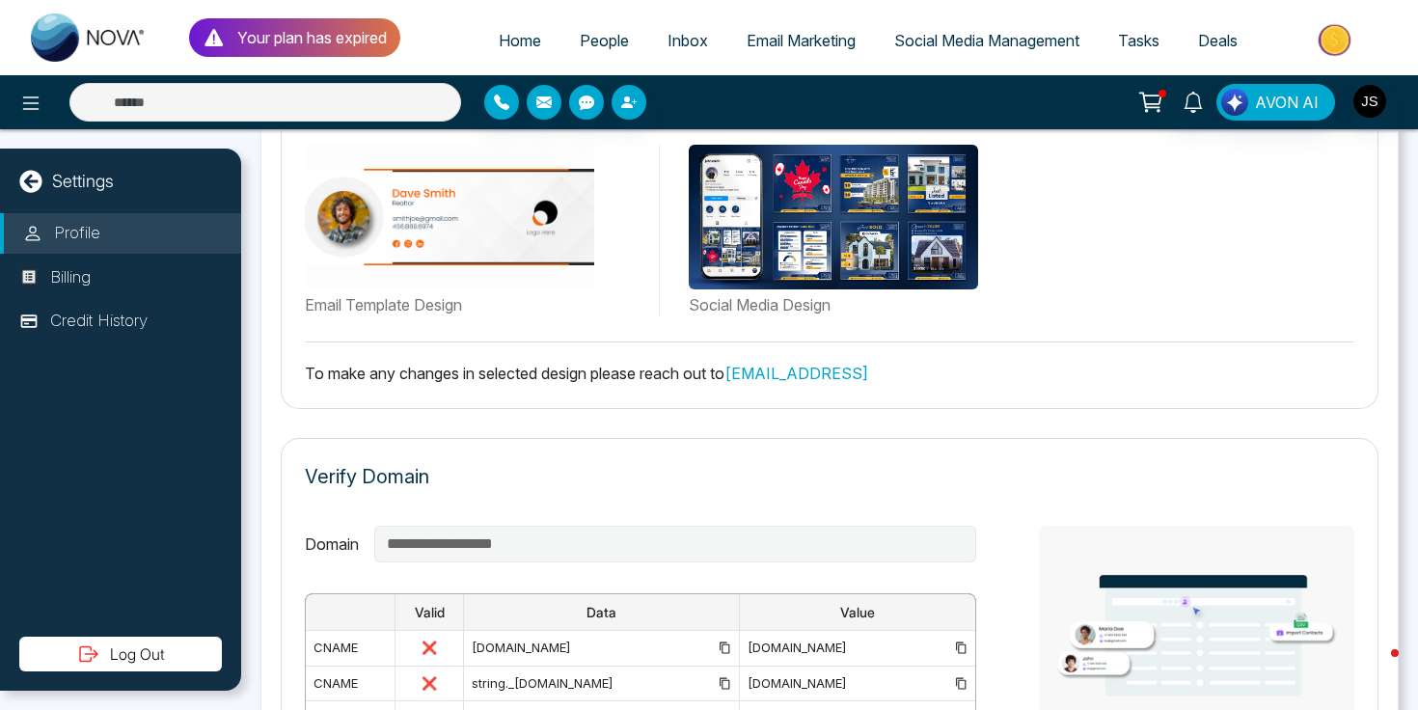  What do you see at coordinates (1138, 41) in the screenshot?
I see `span: Tasks` at bounding box center [1138, 41].